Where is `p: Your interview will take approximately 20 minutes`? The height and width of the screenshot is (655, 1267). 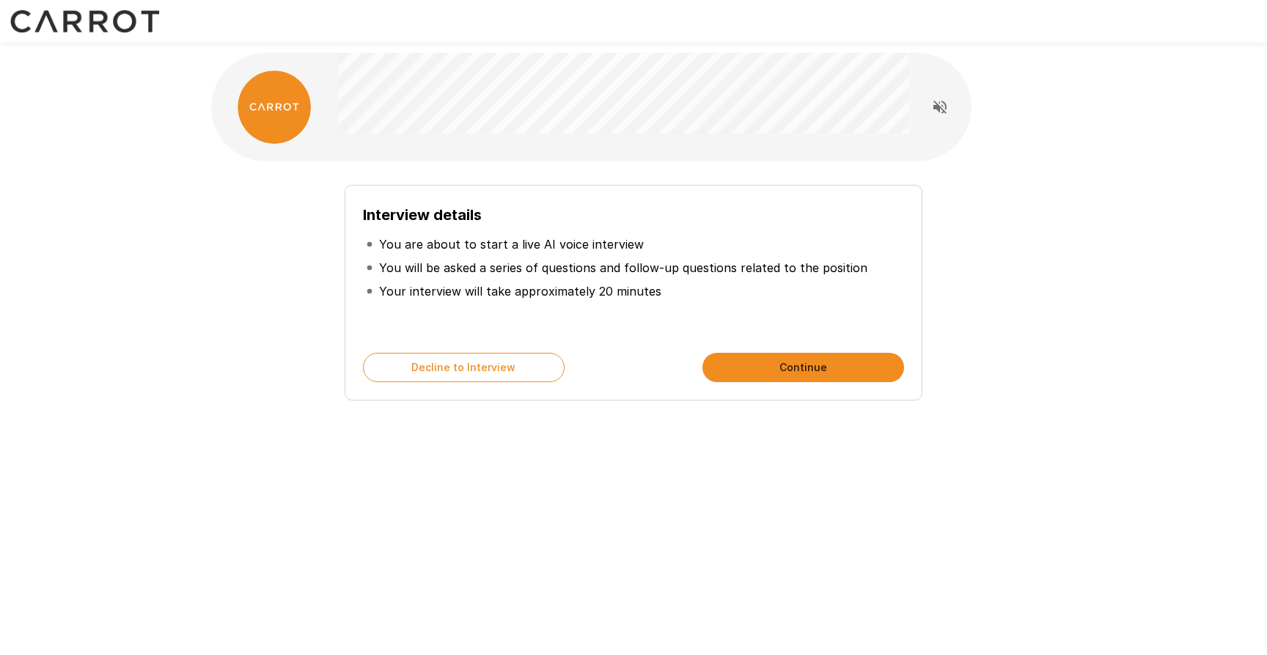 p: Your interview will take approximately 20 minutes is located at coordinates (520, 291).